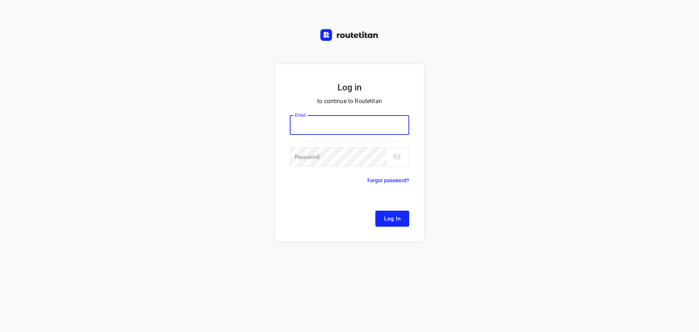  What do you see at coordinates (350, 35) in the screenshot?
I see `img: Routetitan` at bounding box center [350, 35].